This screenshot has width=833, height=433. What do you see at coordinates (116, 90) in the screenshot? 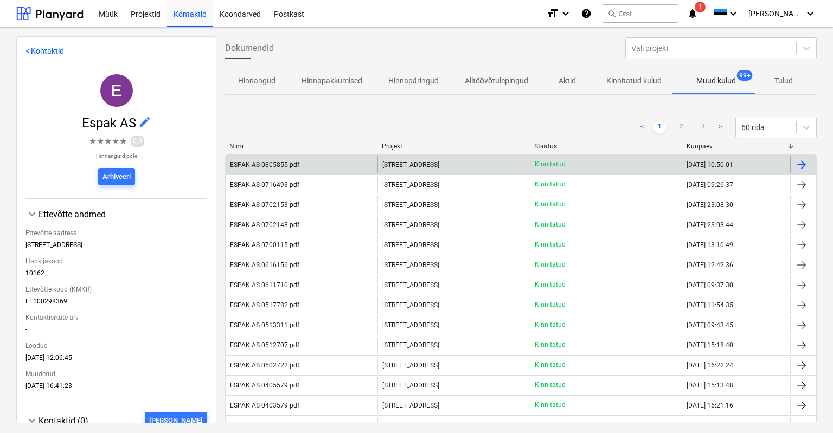
I see `span: E` at bounding box center [116, 90].